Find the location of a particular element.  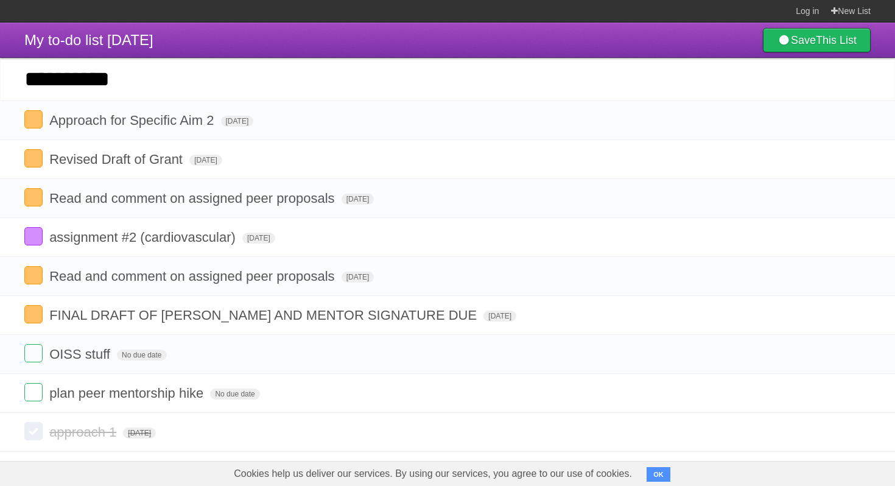

button: OK is located at coordinates (658, 474).